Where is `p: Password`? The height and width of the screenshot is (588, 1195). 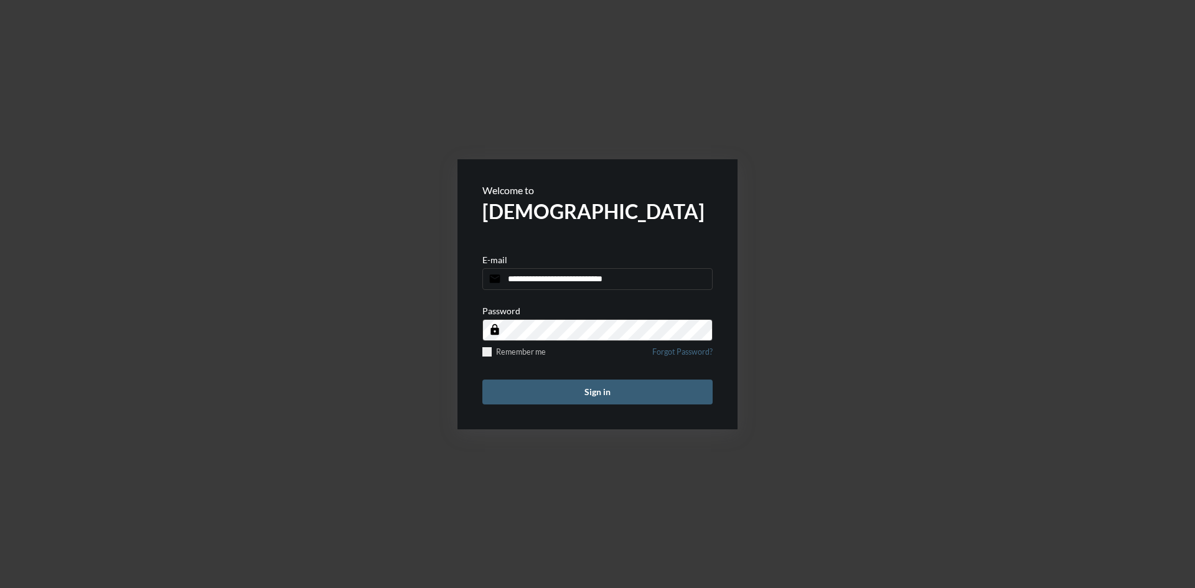
p: Password is located at coordinates (501, 311).